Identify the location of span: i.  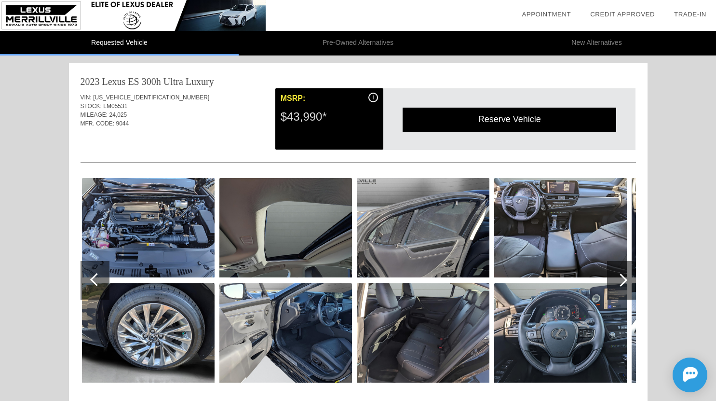
(373, 97).